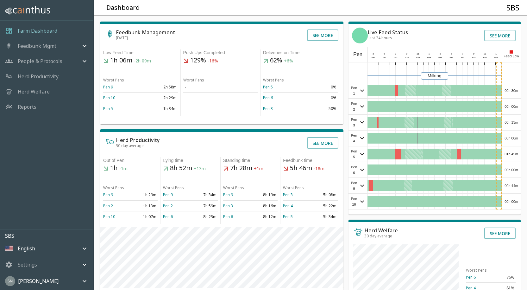  Describe the element at coordinates (38, 76) in the screenshot. I see `a: Herd Productivity` at that location.